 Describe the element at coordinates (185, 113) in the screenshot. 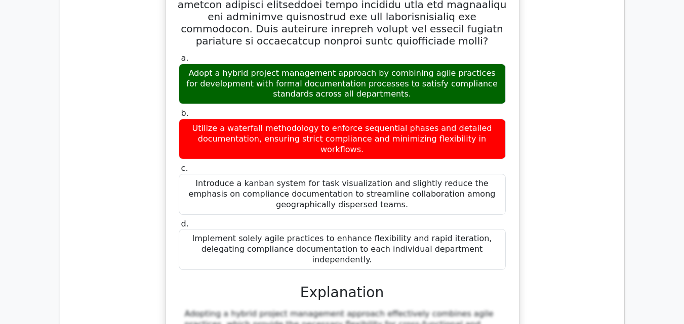

I see `span: b.` at that location.